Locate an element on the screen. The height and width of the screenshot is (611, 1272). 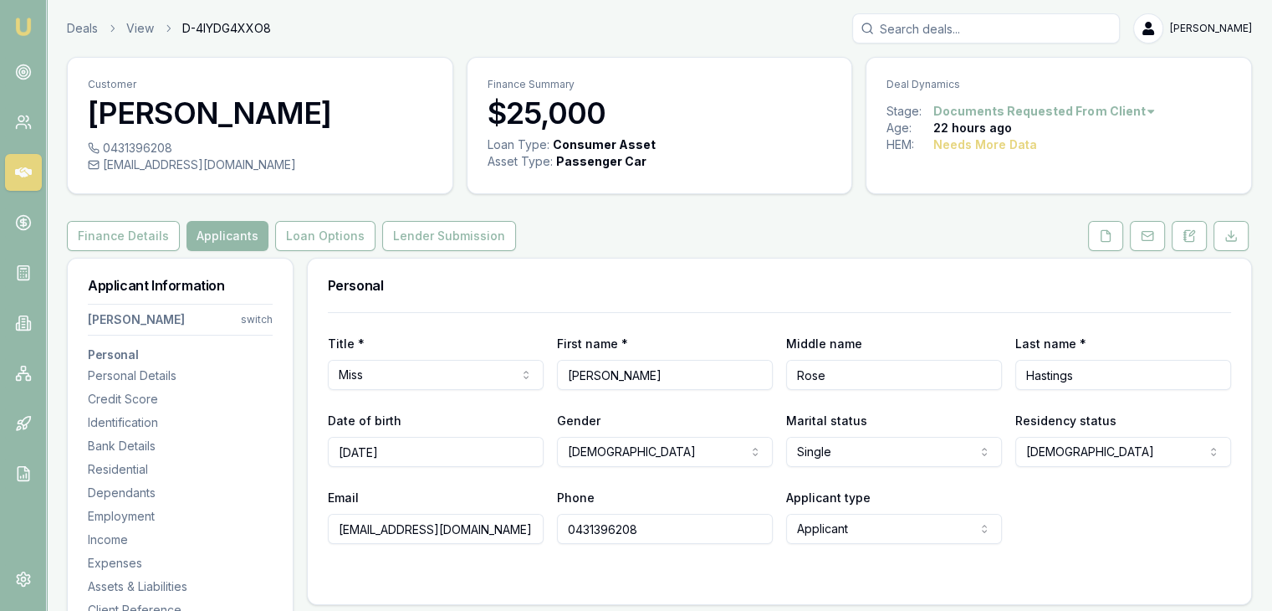
label: Applicant type is located at coordinates (828, 497).